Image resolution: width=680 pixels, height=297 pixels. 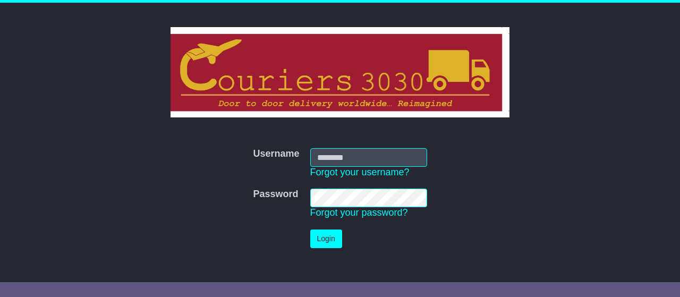 What do you see at coordinates (360, 172) in the screenshot?
I see `a: Forgot your username?` at bounding box center [360, 172].